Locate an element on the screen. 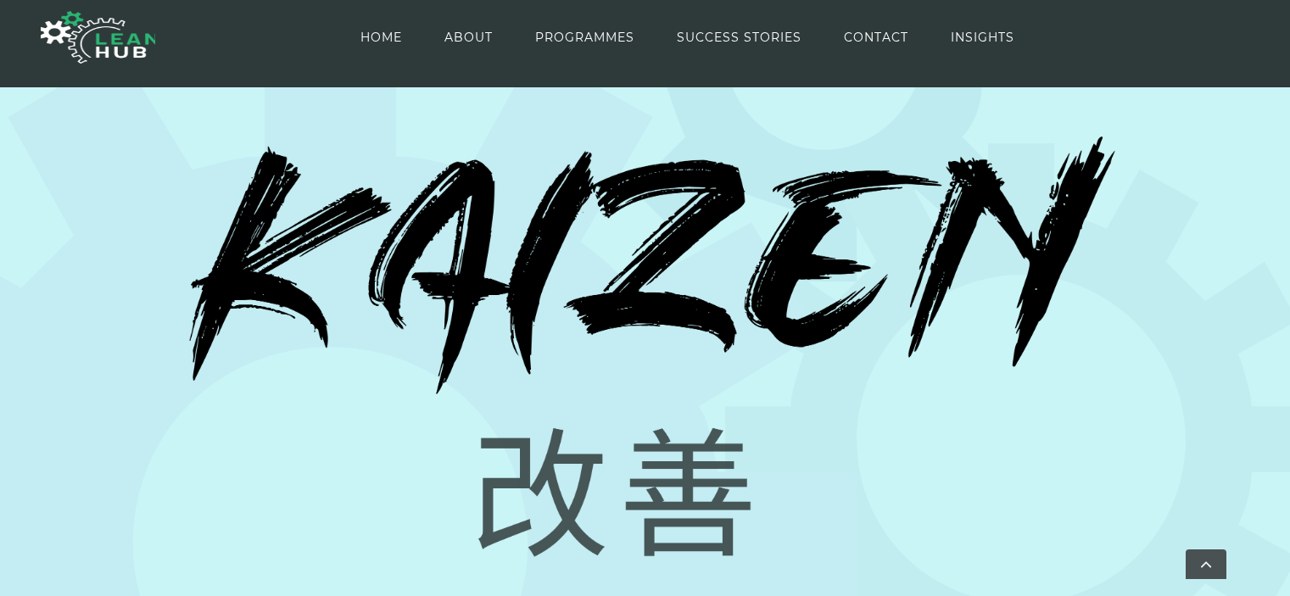 The image size is (1290, 596). a: HOME is located at coordinates (381, 37).